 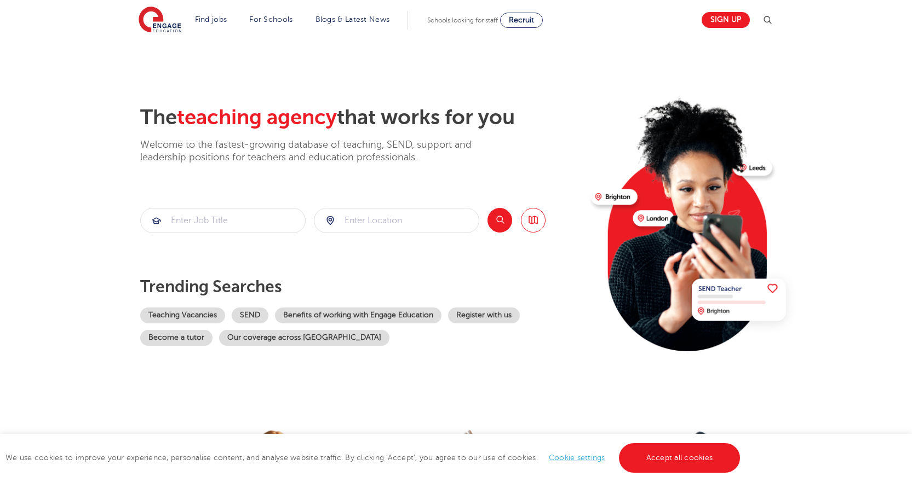 What do you see at coordinates (257, 117) in the screenshot?
I see `span: teaching agency` at bounding box center [257, 117].